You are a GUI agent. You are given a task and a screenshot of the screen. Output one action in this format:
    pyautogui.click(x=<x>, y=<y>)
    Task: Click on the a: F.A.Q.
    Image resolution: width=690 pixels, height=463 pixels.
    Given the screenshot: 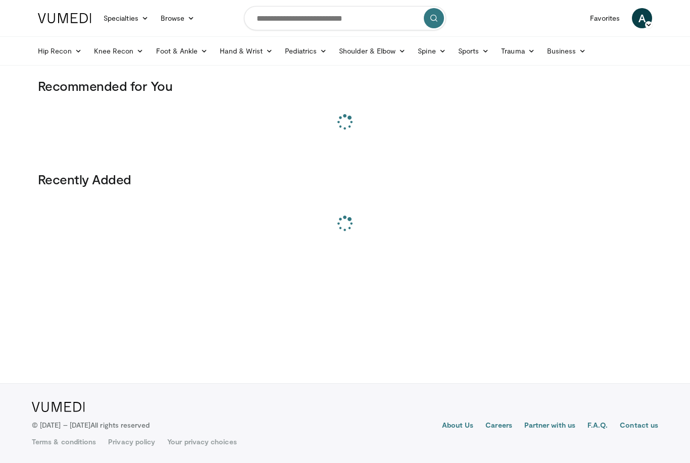 What is the action you would take?
    pyautogui.click(x=597, y=426)
    